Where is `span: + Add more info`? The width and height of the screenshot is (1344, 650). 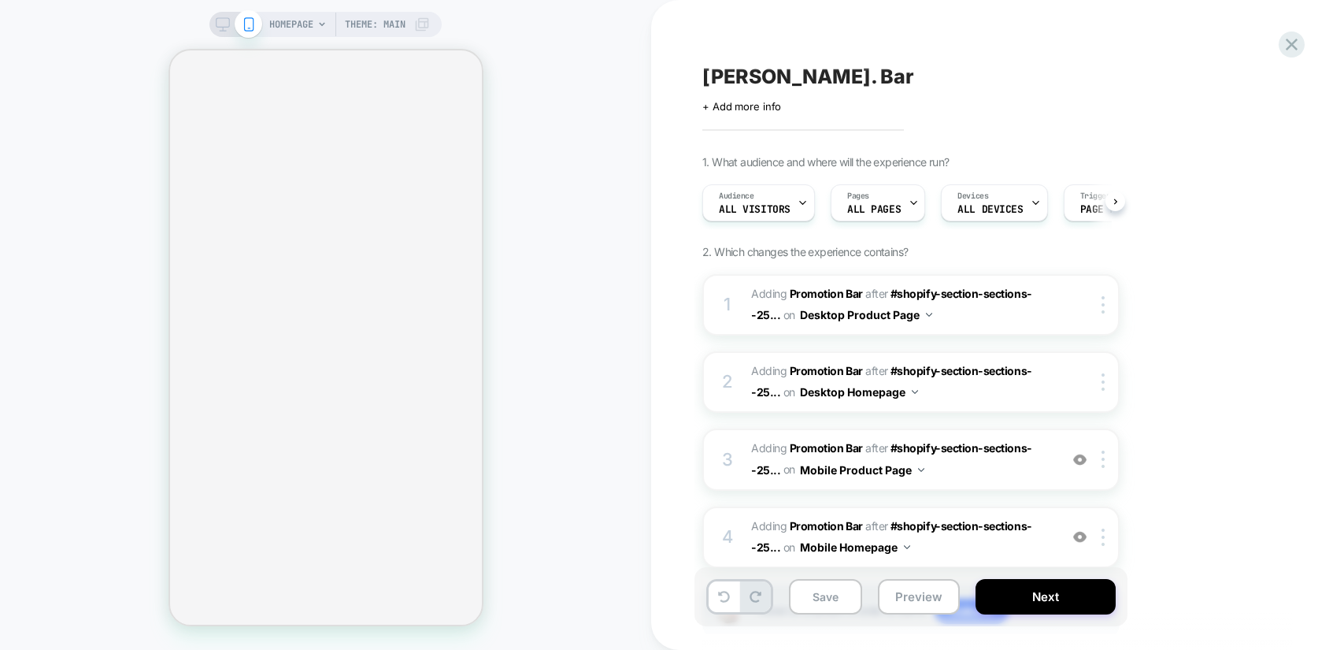 span: + Add more info is located at coordinates (742, 106).